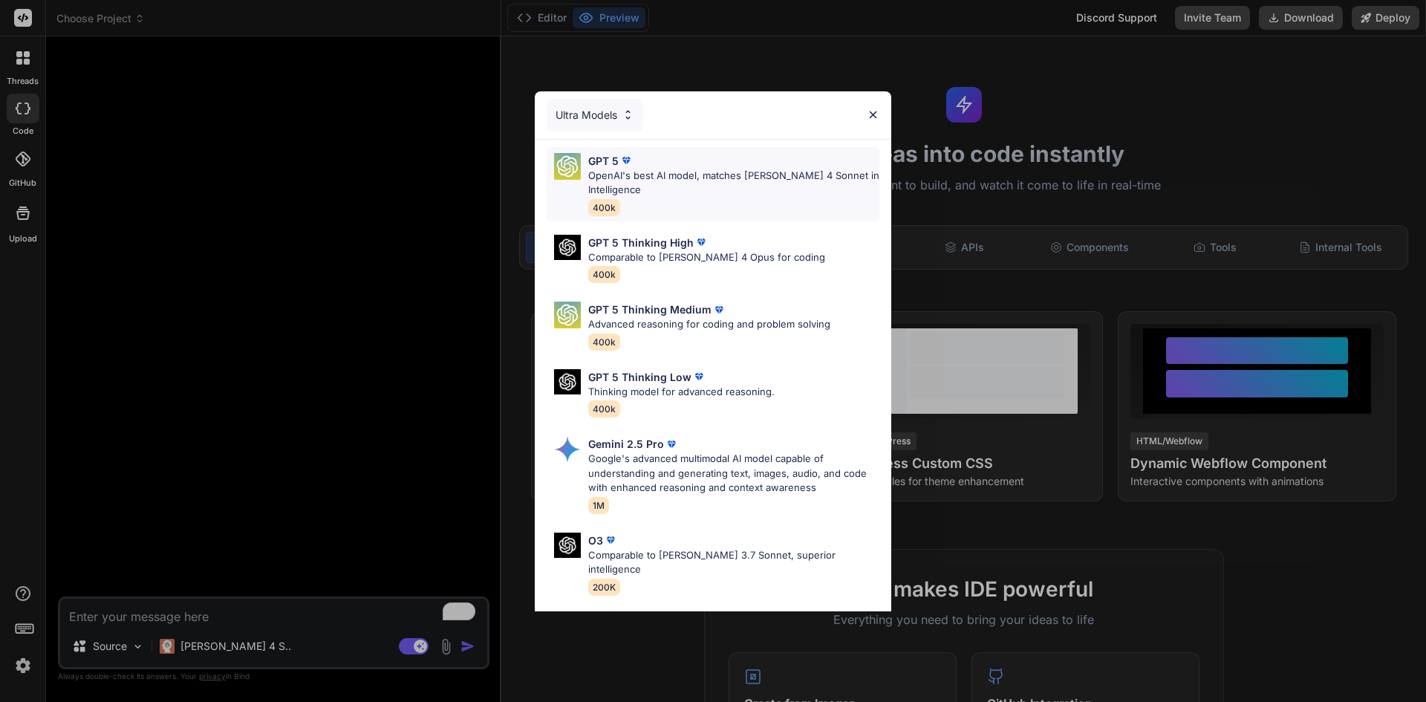  Describe the element at coordinates (599, 505) in the screenshot. I see `span: 1M` at that location.